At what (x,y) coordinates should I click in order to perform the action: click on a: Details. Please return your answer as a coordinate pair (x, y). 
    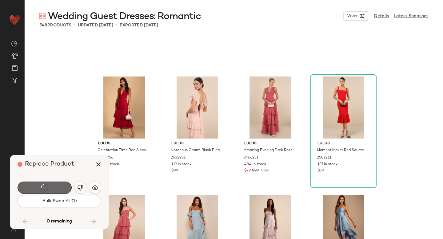
    Looking at the image, I should click on (381, 16).